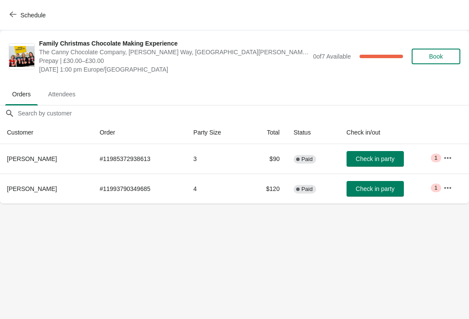 Image resolution: width=469 pixels, height=319 pixels. Describe the element at coordinates (266, 132) in the screenshot. I see `th: Total` at that location.